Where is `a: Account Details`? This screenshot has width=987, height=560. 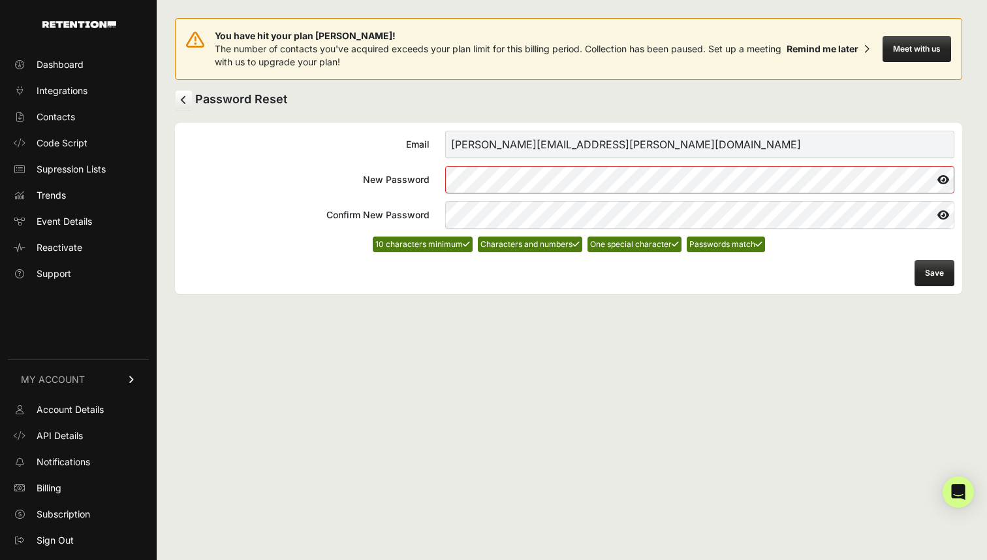 a: Account Details is located at coordinates (78, 409).